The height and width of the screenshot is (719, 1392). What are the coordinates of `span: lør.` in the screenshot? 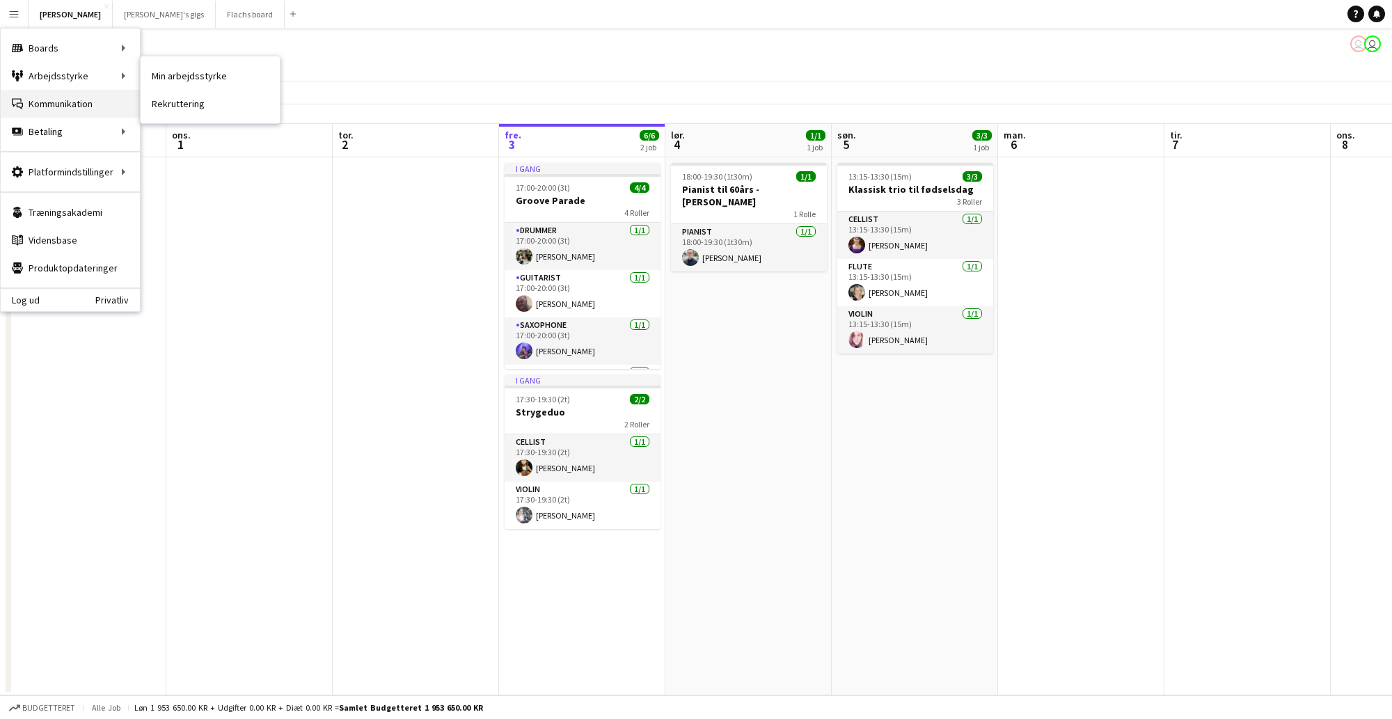 It's located at (678, 135).